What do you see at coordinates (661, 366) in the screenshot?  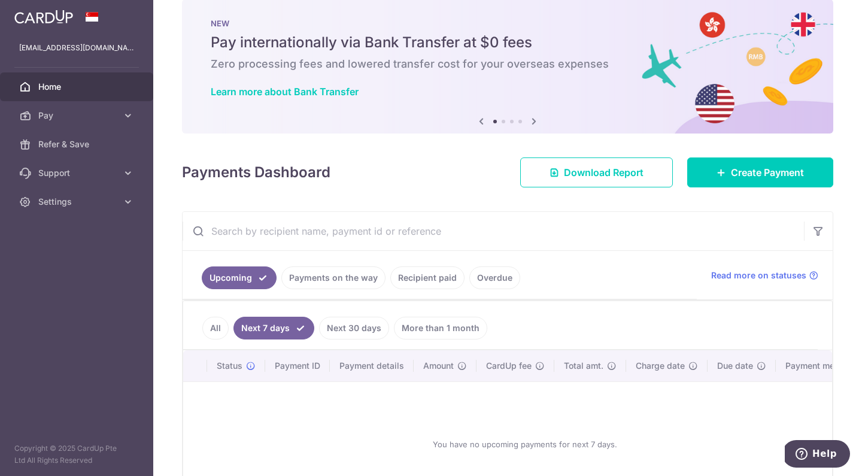 I see `span: Charge date` at bounding box center [661, 366].